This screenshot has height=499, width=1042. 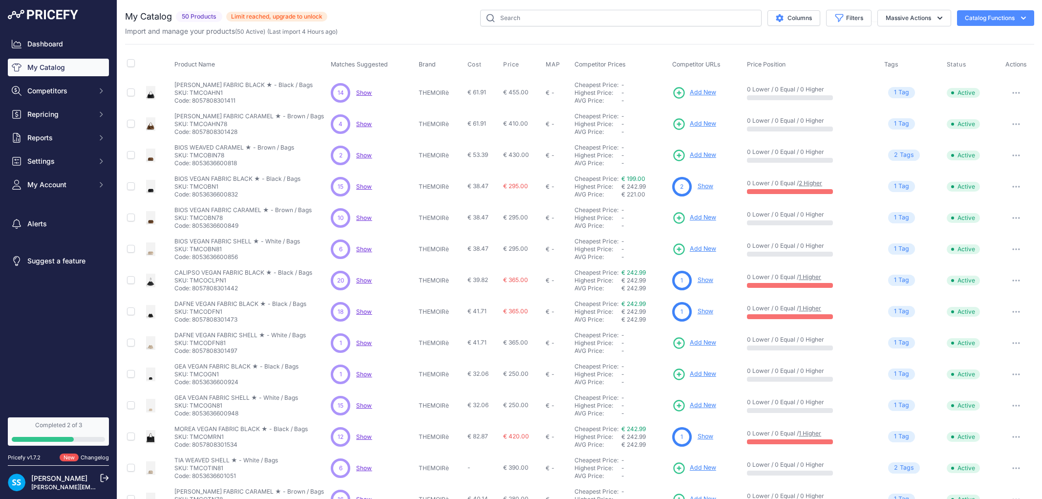 I want to click on span: Cost, so click(x=474, y=65).